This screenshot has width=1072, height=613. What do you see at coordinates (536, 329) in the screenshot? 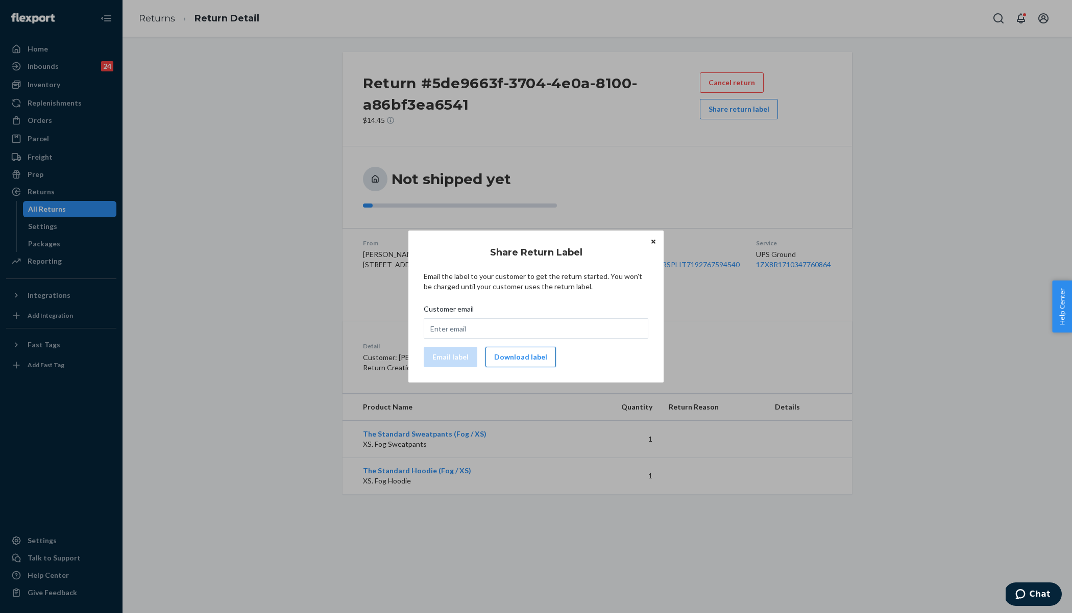
I see `input: Customer email` at bounding box center [536, 329].